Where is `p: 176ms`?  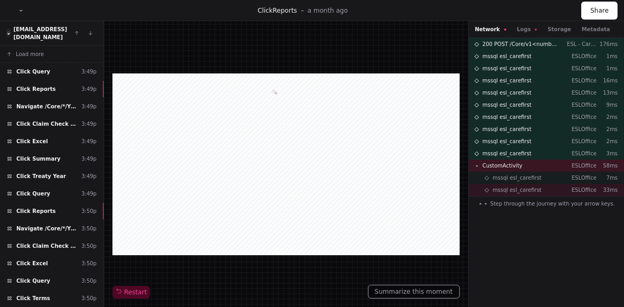
p: 176ms is located at coordinates (607, 44).